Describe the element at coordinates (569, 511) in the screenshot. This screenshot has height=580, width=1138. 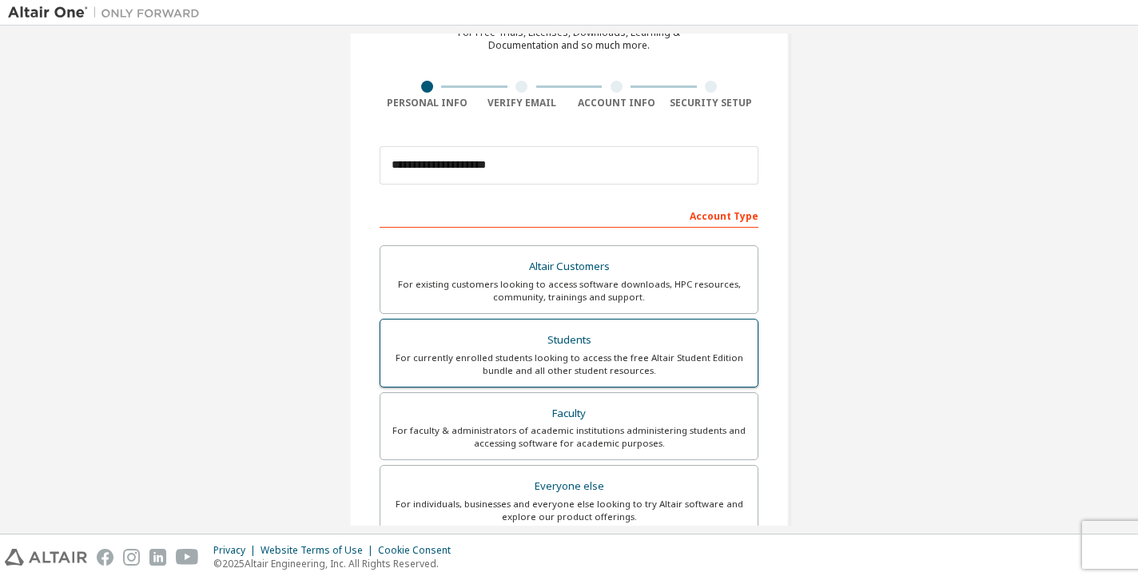
I see `div: For individuals, businesses and everyone else looking to try Altair software and explore our prod...` at that location.